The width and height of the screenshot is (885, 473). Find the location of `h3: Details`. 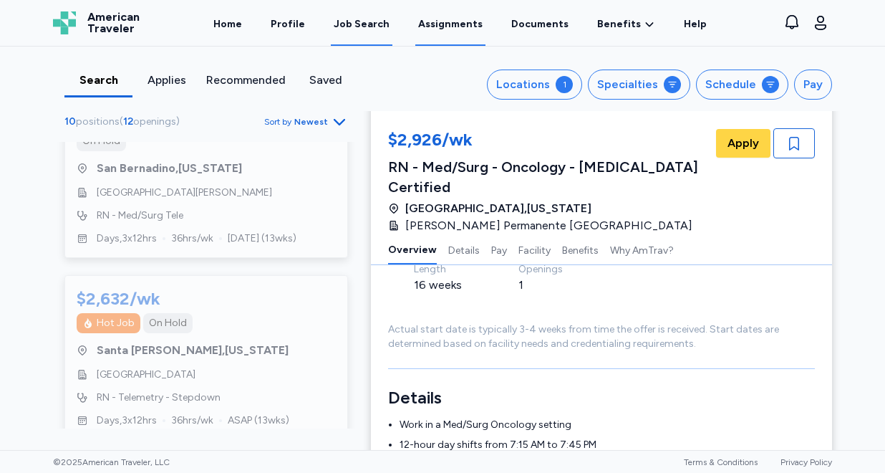

h3: Details is located at coordinates (602, 397).